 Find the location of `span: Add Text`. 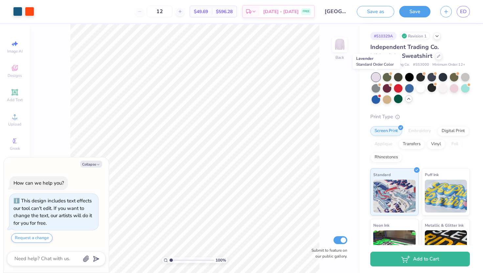

span: Add Text is located at coordinates (15, 100).